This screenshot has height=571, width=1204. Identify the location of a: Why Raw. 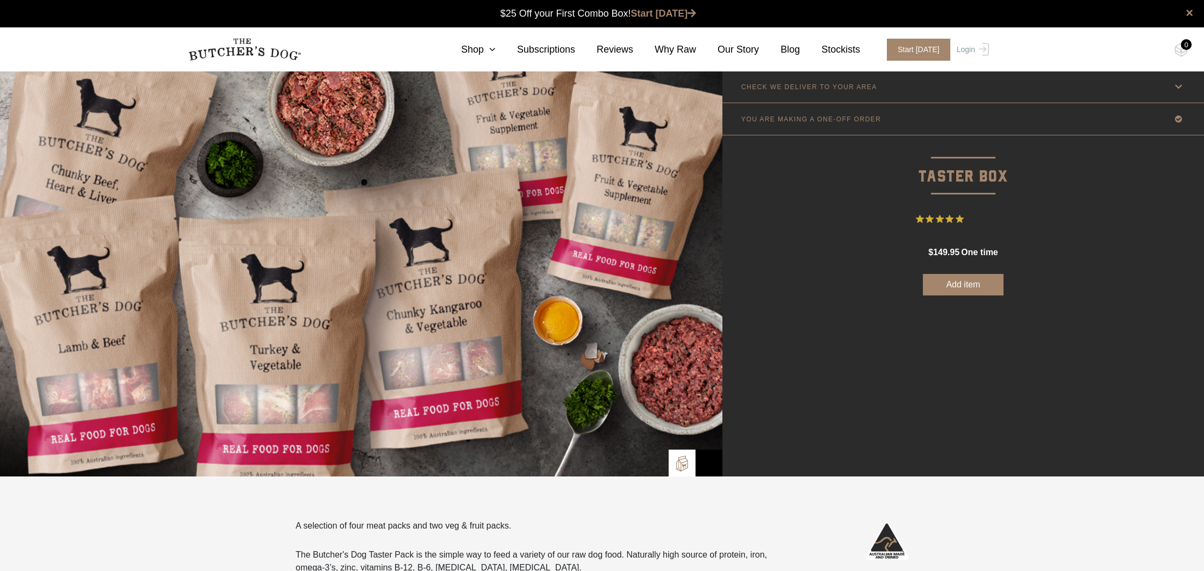
(664, 49).